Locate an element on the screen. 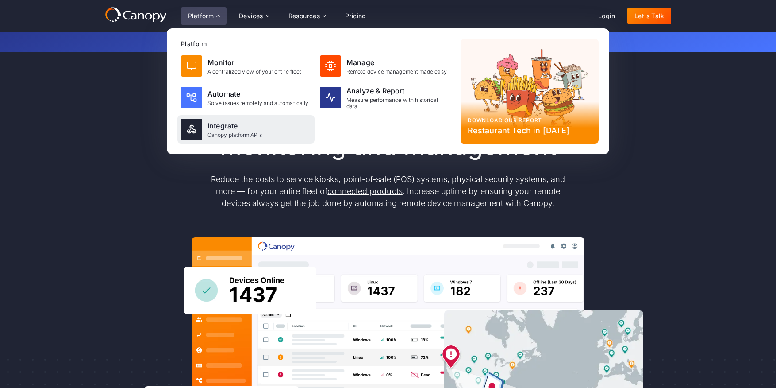  div: Canopy platform APIs is located at coordinates (235, 135).